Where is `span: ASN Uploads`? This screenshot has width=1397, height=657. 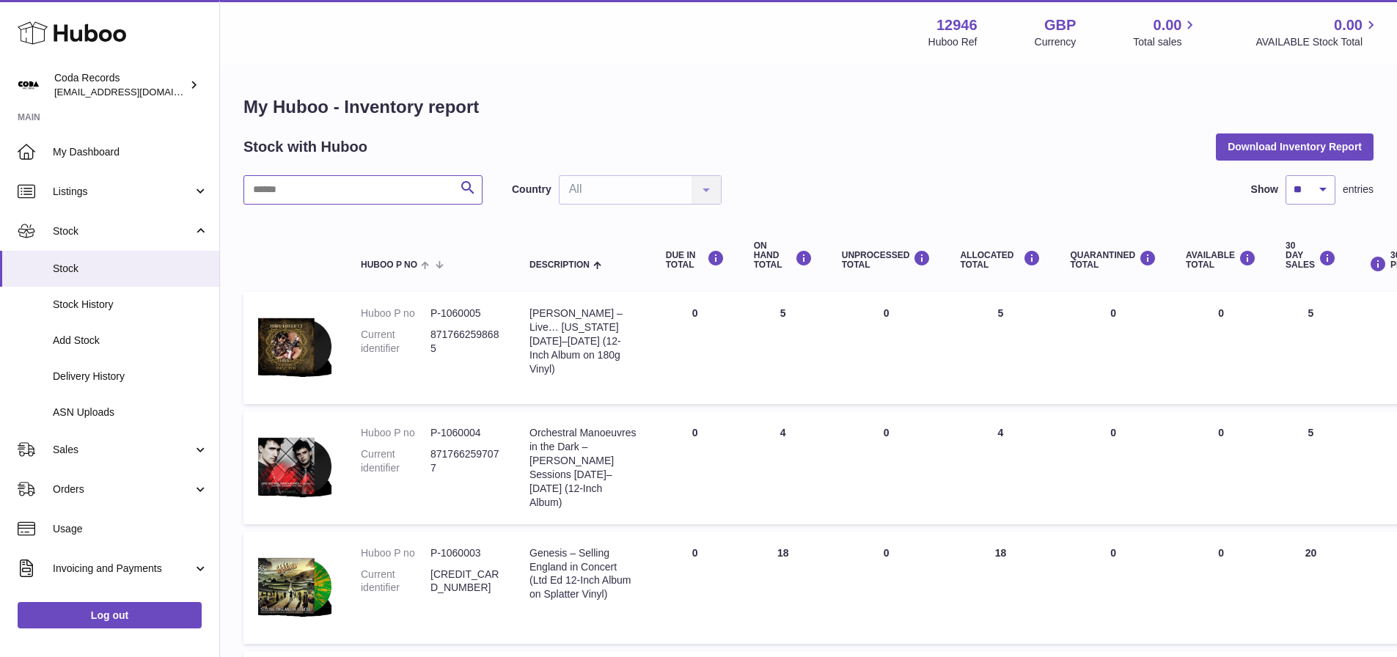 span: ASN Uploads is located at coordinates (131, 412).